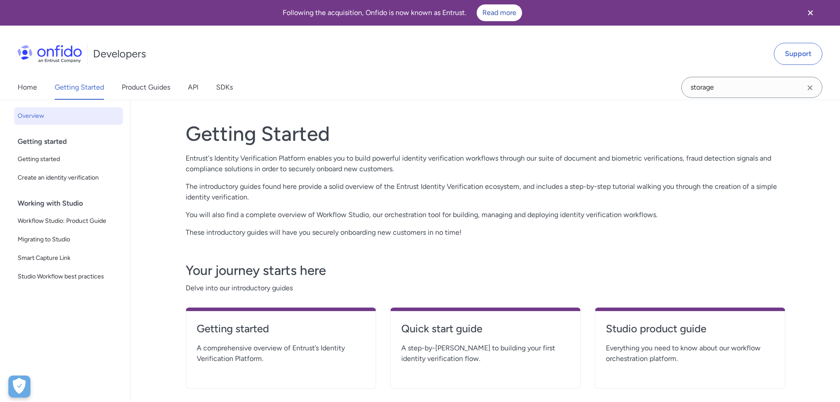 Image resolution: width=840 pixels, height=402 pixels. I want to click on a: Support, so click(799, 54).